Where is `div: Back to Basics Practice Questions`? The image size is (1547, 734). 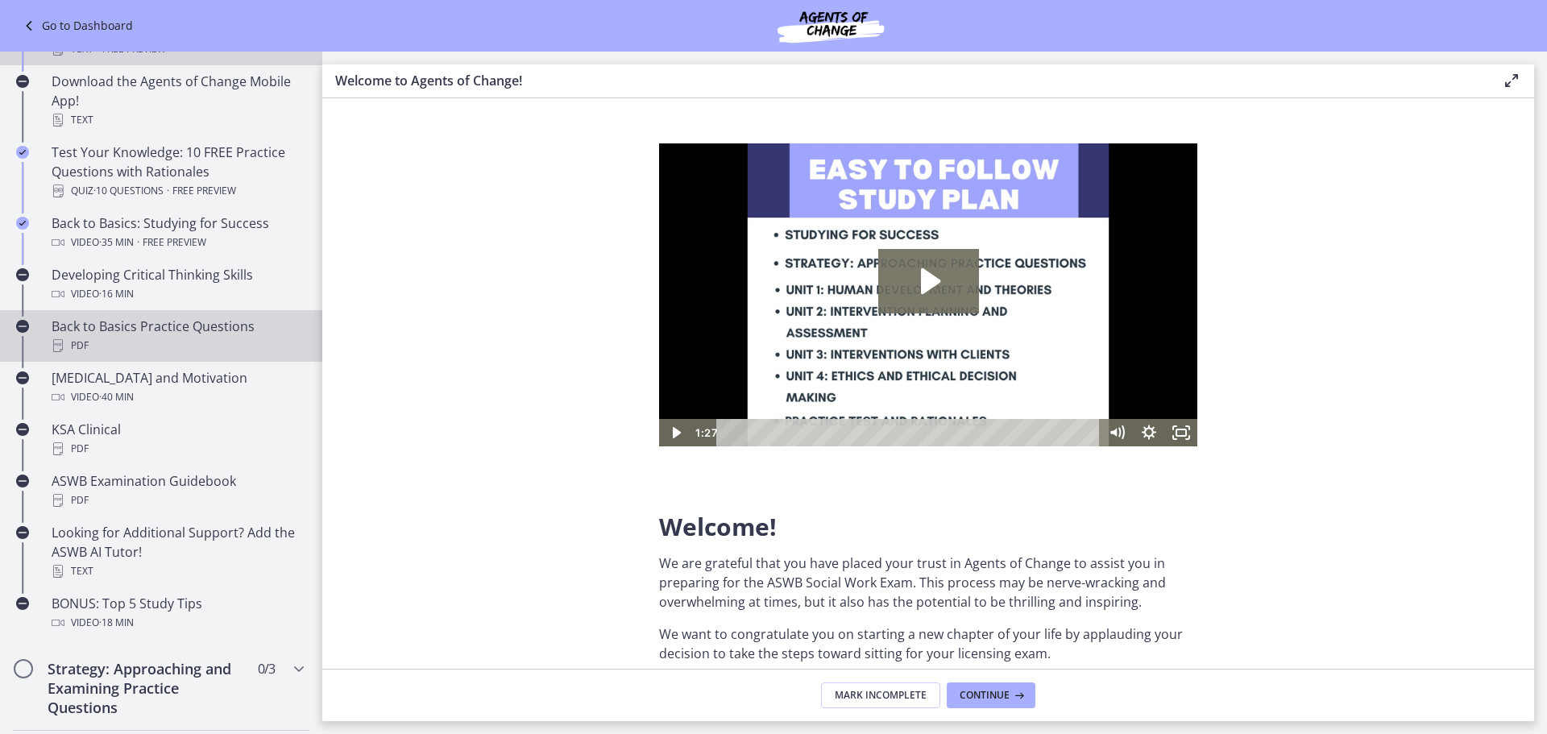 div: Back to Basics Practice Questions is located at coordinates (177, 336).